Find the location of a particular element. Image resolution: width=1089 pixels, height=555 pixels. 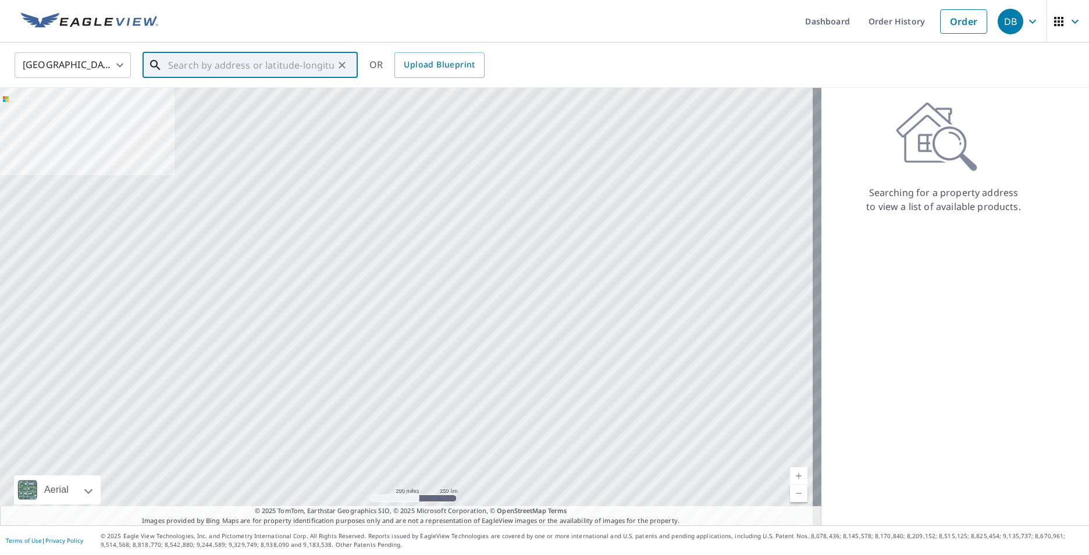

a: Terms is located at coordinates (557, 510).